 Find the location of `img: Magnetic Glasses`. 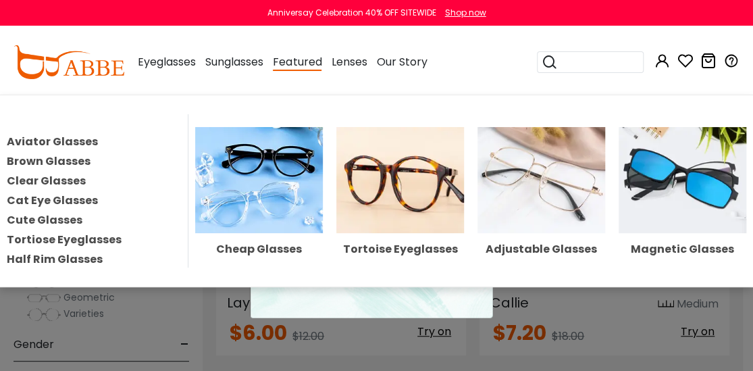

img: Magnetic Glasses is located at coordinates (682, 180).